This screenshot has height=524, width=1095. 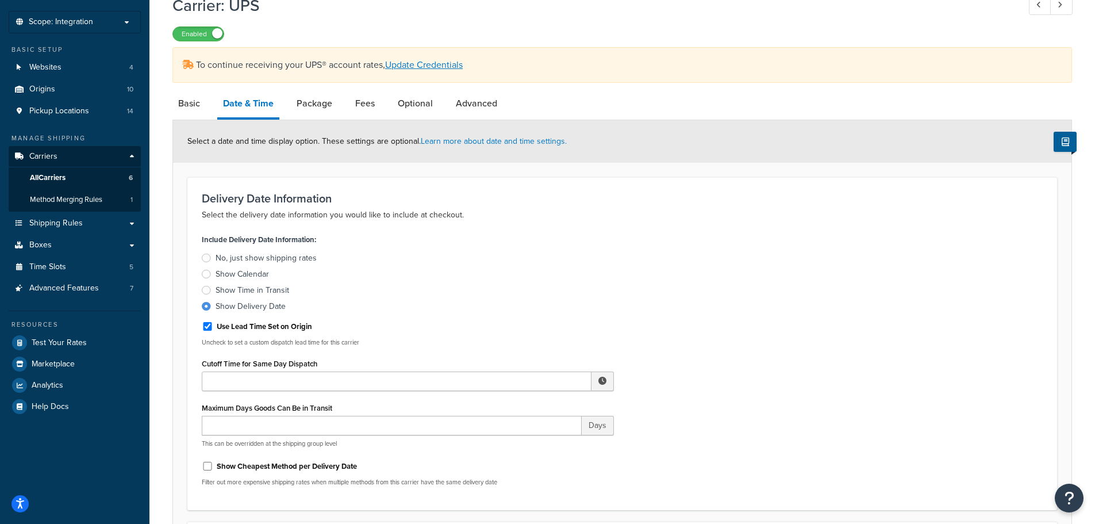 What do you see at coordinates (75, 138) in the screenshot?
I see `div: Manage Shipping` at bounding box center [75, 138].